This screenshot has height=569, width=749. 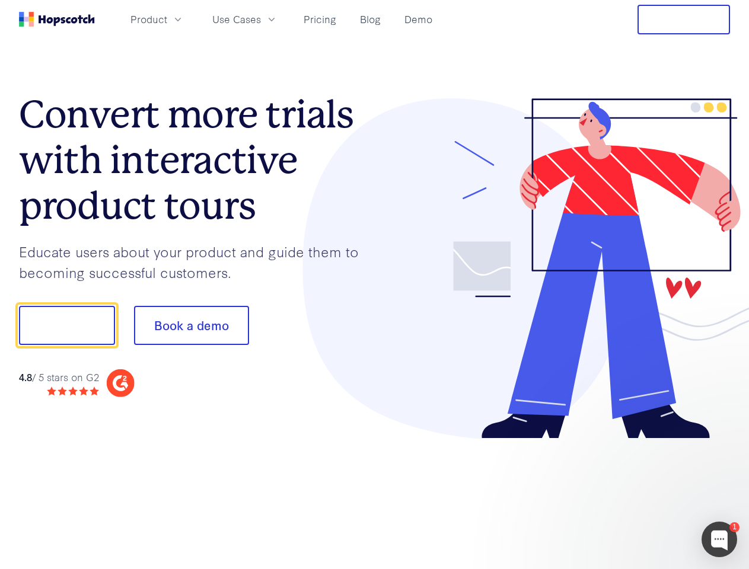 What do you see at coordinates (245, 19) in the screenshot?
I see `button: Use Cases` at bounding box center [245, 19].